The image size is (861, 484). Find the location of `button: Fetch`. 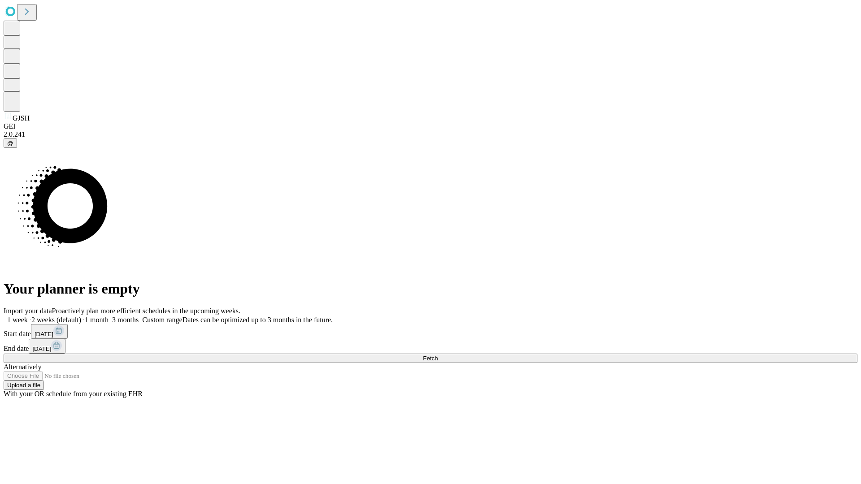

button: Fetch is located at coordinates (431, 358).